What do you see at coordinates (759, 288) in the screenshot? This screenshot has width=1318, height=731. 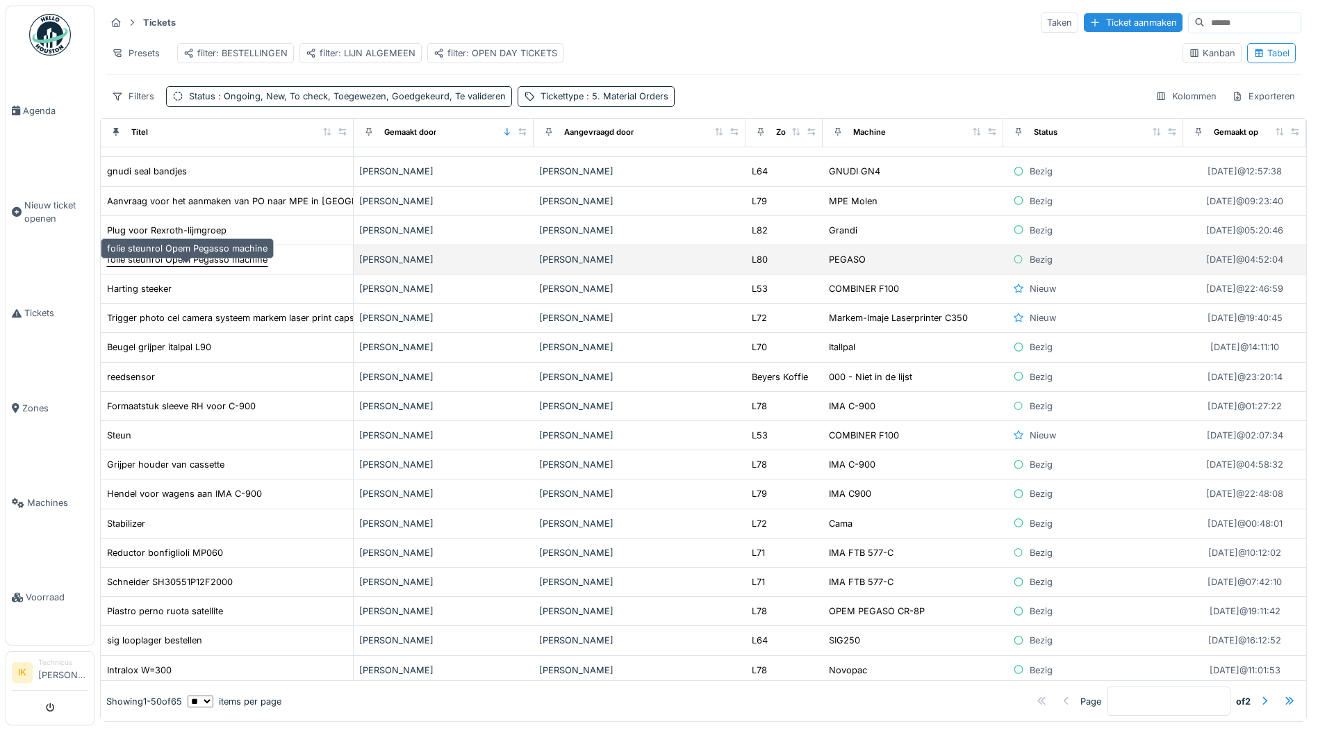 I see `div: L53` at bounding box center [759, 288].